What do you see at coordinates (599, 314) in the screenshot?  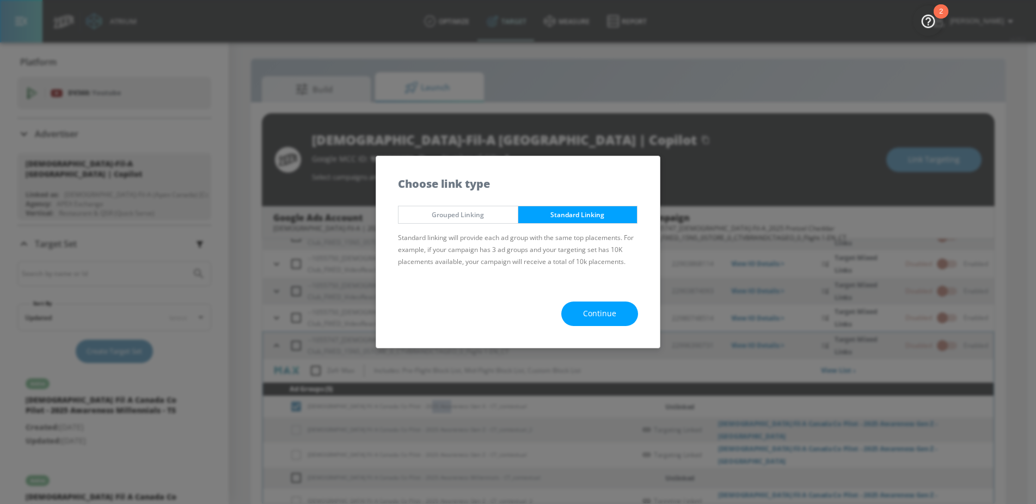 I see `button: Continue` at bounding box center [599, 314].